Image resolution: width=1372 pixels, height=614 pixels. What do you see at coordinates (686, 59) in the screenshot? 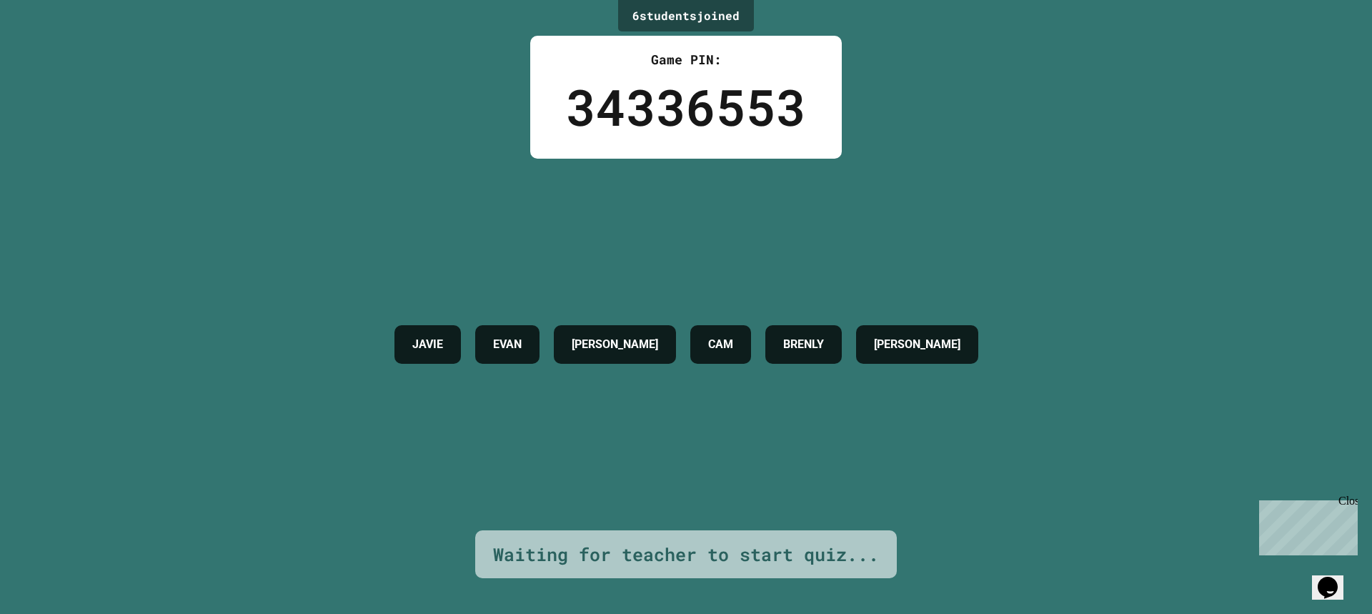
I see `div: Game PIN:` at bounding box center [686, 59].